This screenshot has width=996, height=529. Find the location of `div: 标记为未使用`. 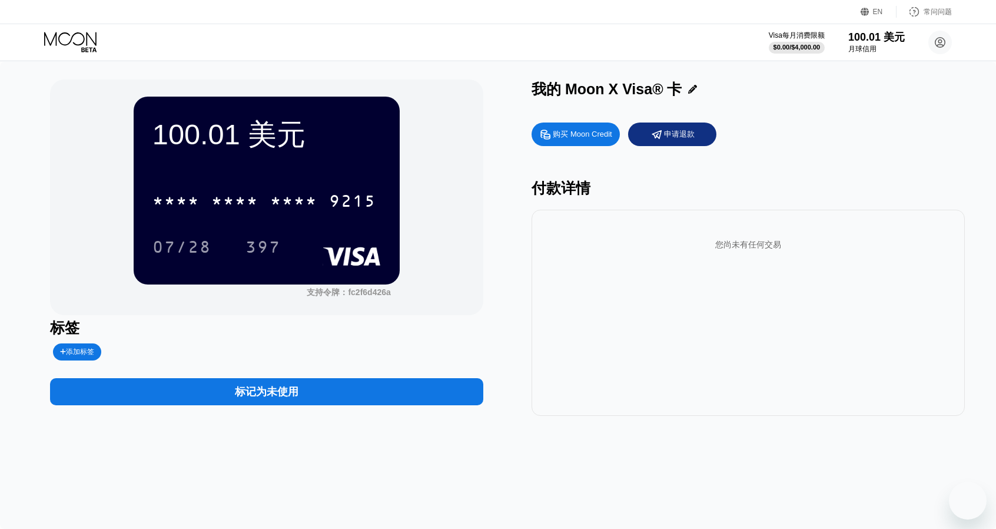

div: 标记为未使用 is located at coordinates (267, 386).